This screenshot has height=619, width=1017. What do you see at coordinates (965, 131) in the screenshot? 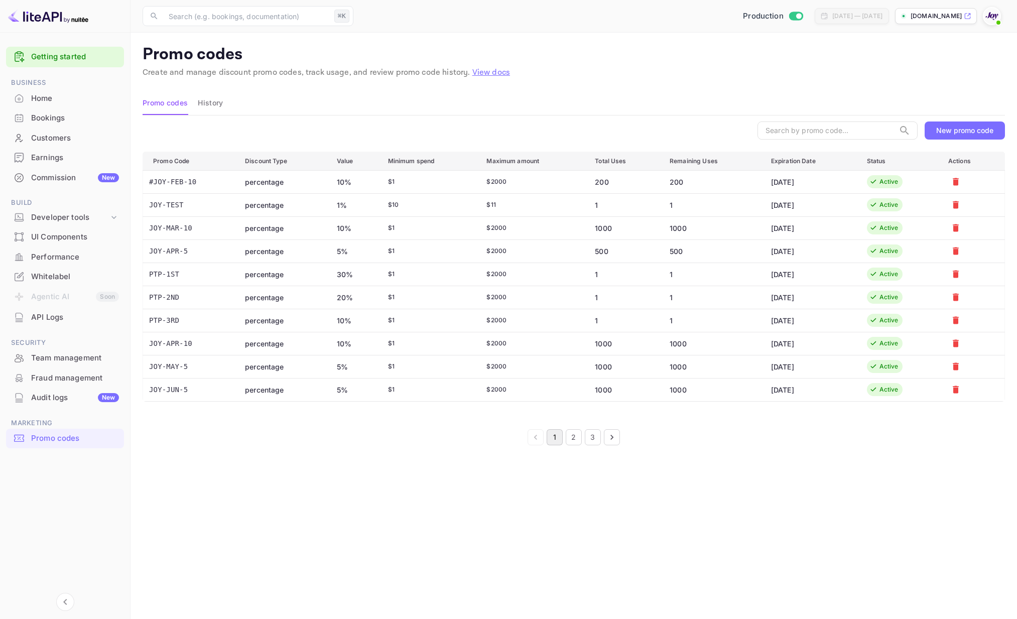
I see `button: New promo code` at bounding box center [965, 131].